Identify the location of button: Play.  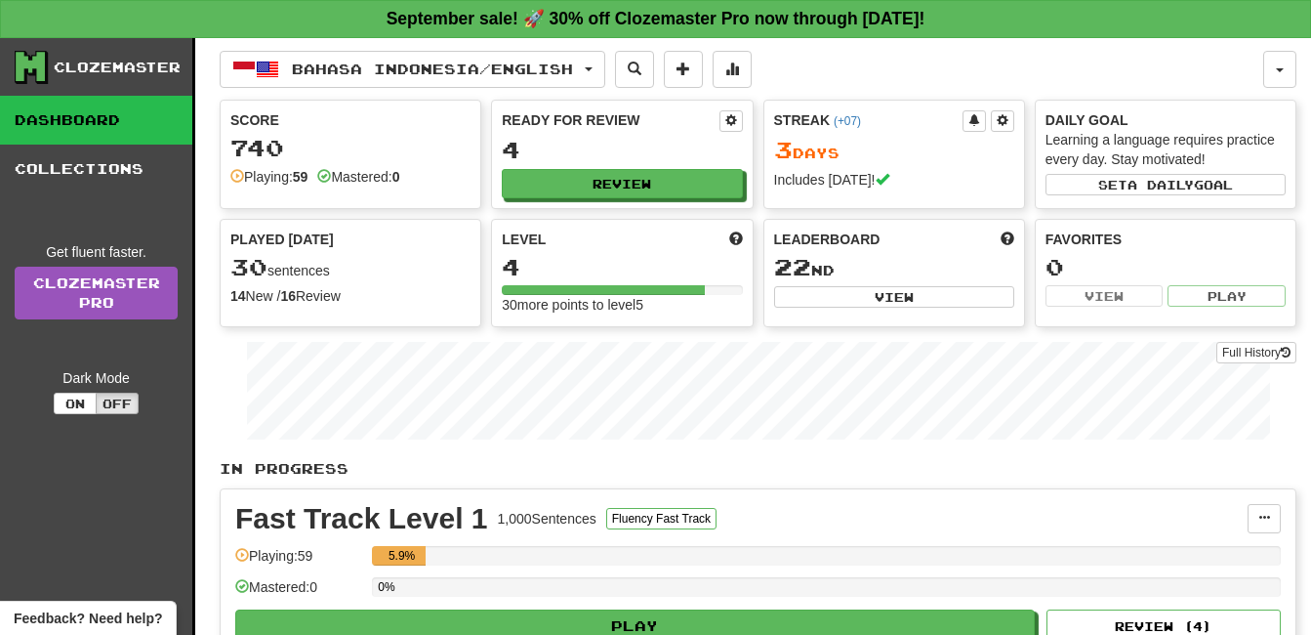
(1226, 296).